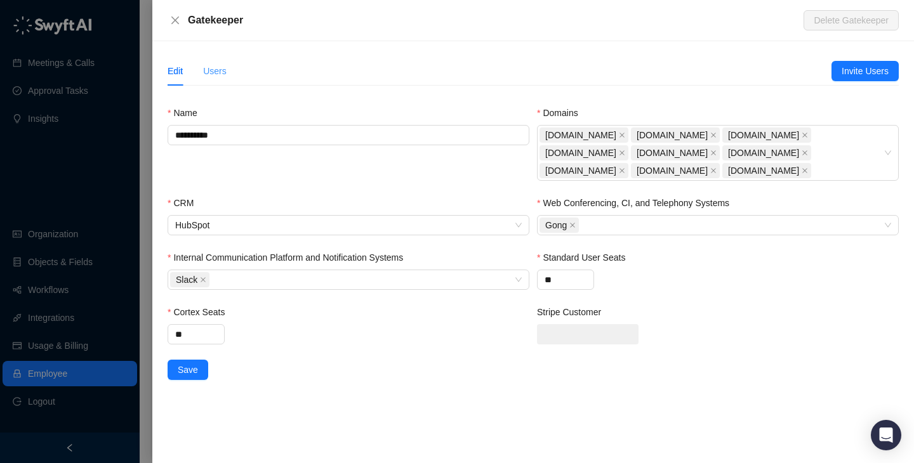 The image size is (914, 463). What do you see at coordinates (865, 71) in the screenshot?
I see `button: Invite Users` at bounding box center [865, 71].